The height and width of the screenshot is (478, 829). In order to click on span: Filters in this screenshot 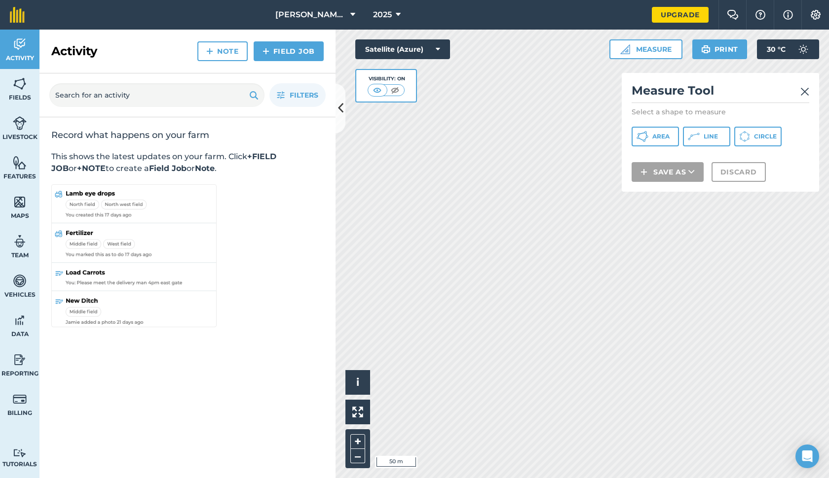, I will do `click(304, 95)`.